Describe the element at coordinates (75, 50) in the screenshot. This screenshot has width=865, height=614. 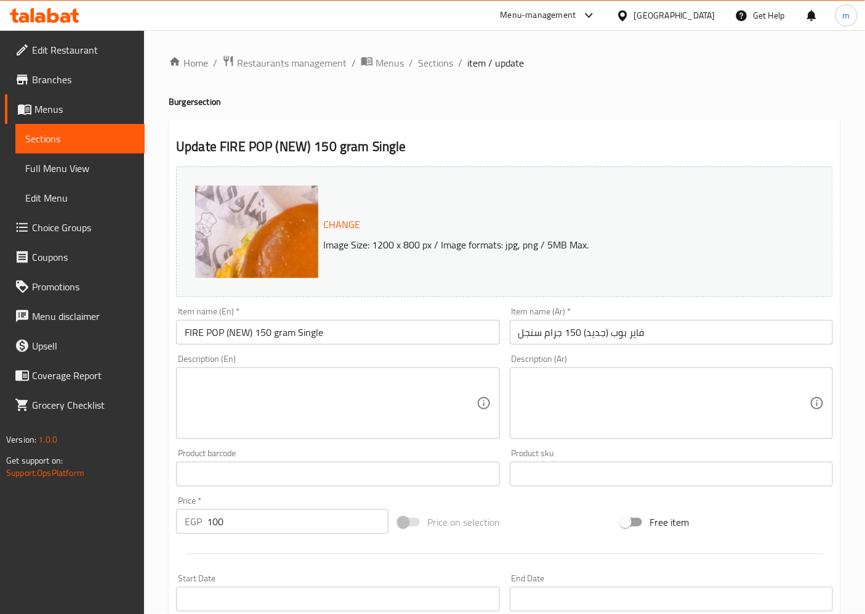
I see `a: Edit Restaurant` at that location.